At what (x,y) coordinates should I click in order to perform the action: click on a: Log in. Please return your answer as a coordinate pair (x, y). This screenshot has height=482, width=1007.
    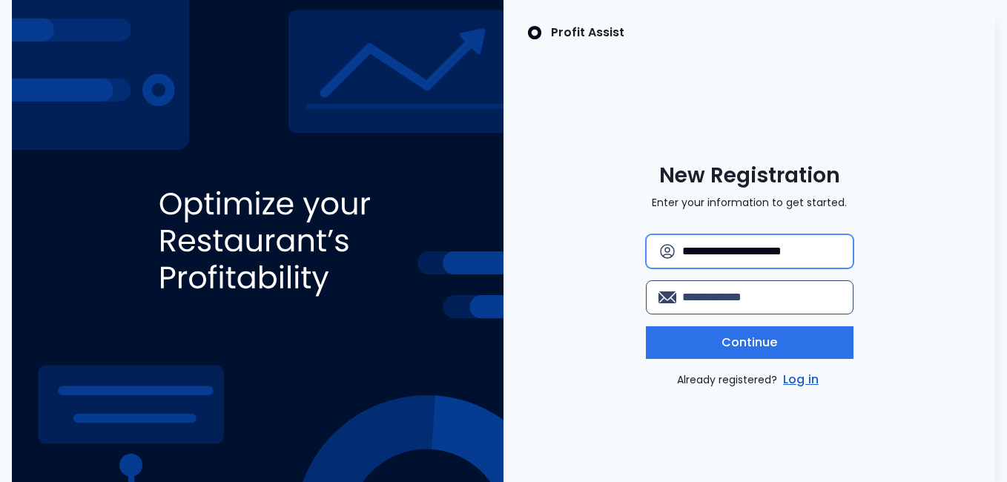
    Looking at the image, I should click on (801, 380).